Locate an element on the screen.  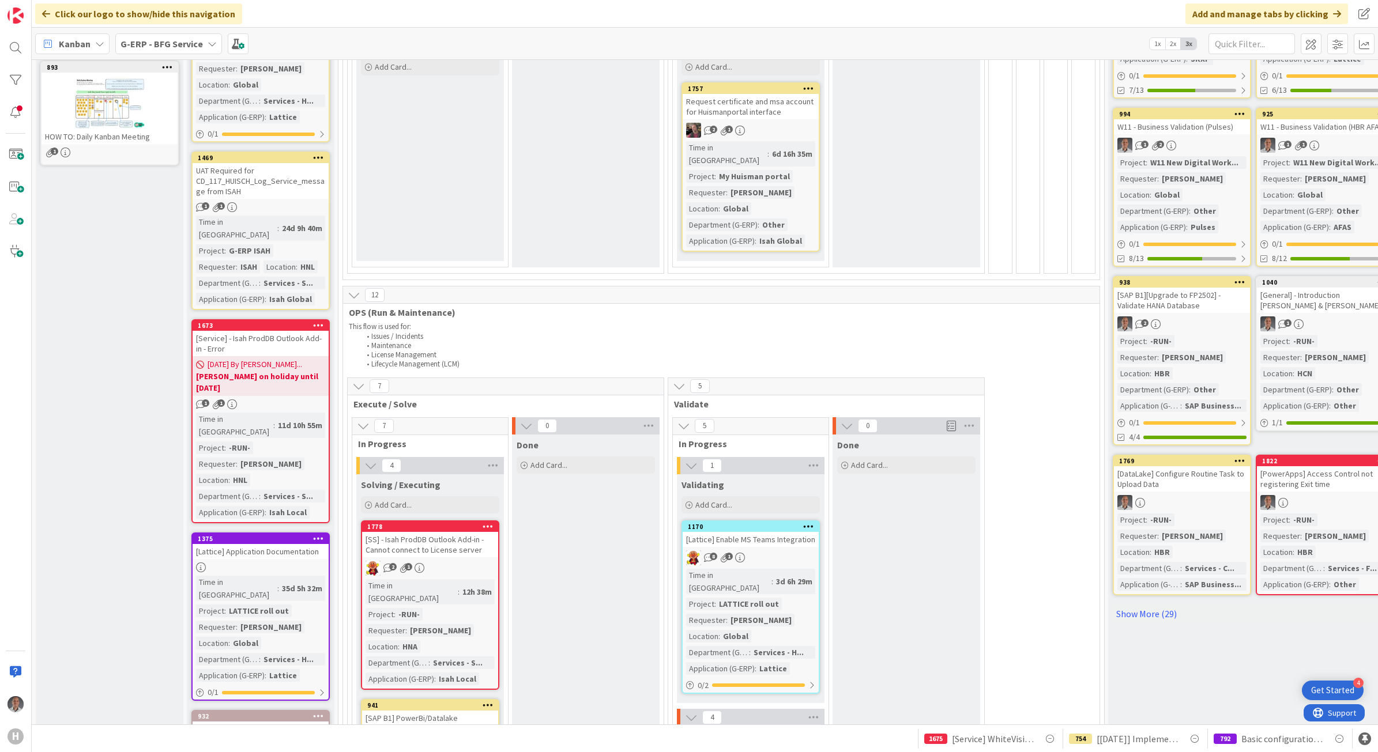
div: Pulses is located at coordinates (1202, 227).